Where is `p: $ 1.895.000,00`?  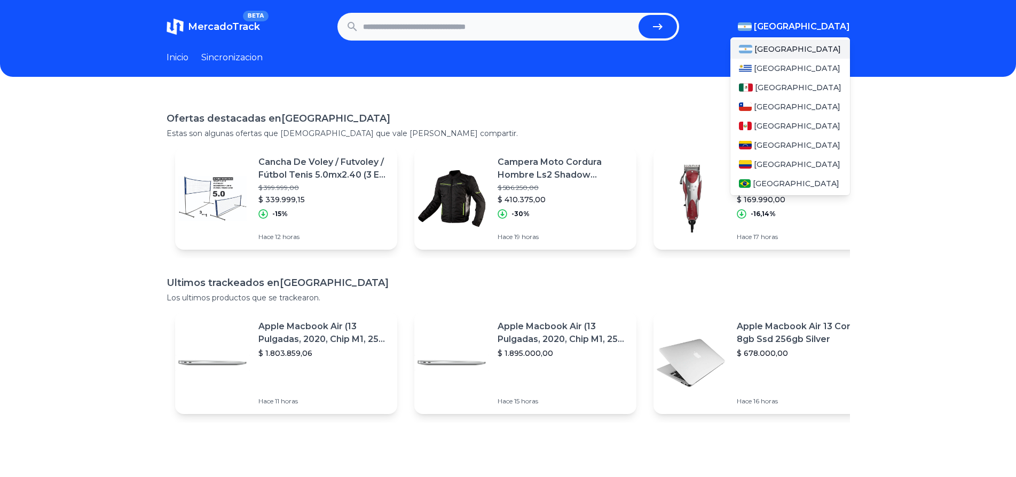
p: $ 1.895.000,00 is located at coordinates (563, 353).